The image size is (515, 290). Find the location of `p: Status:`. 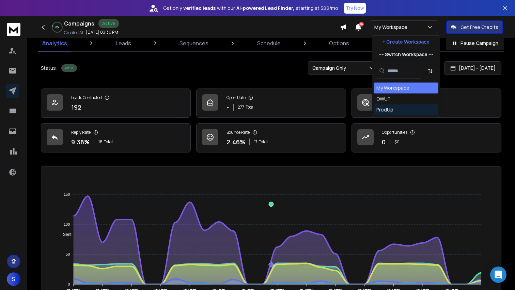

p: Status: is located at coordinates (49, 68).